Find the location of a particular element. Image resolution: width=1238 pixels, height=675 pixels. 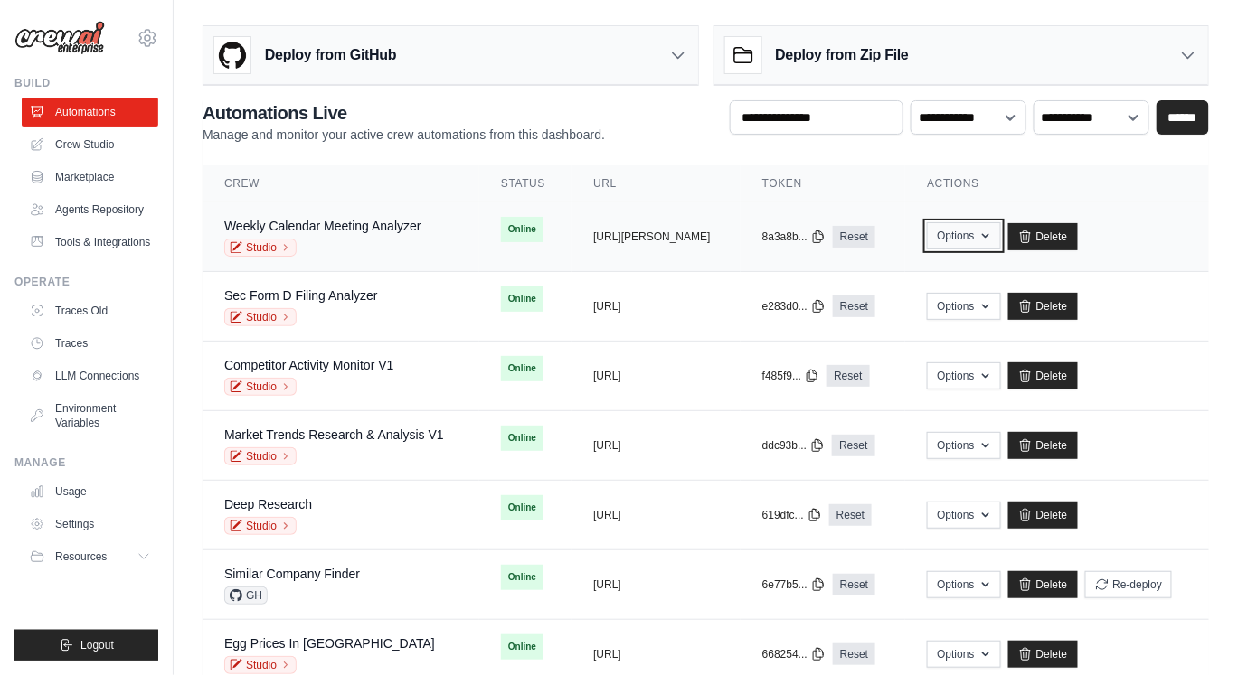

button: ddc93b... is located at coordinates (793, 446).